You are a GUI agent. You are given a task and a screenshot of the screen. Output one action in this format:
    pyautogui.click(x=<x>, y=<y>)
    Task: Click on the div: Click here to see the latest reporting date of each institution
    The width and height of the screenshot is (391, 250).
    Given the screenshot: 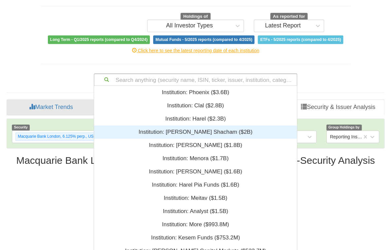 What is the action you would take?
    pyautogui.click(x=196, y=50)
    